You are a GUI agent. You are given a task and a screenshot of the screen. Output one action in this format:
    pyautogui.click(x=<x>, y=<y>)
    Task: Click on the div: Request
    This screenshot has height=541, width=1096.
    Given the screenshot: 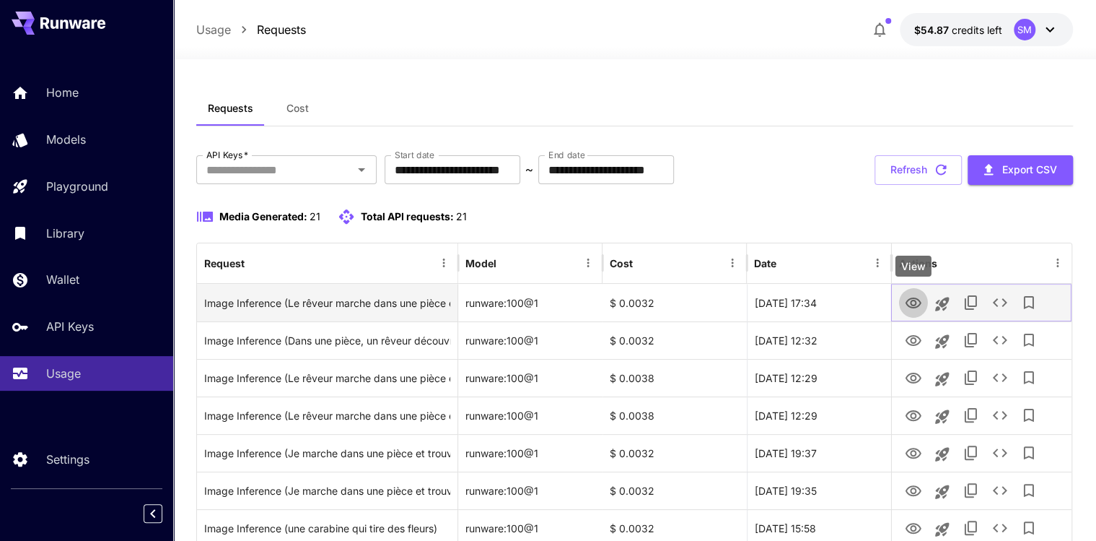 What is the action you would take?
    pyautogui.click(x=224, y=263)
    